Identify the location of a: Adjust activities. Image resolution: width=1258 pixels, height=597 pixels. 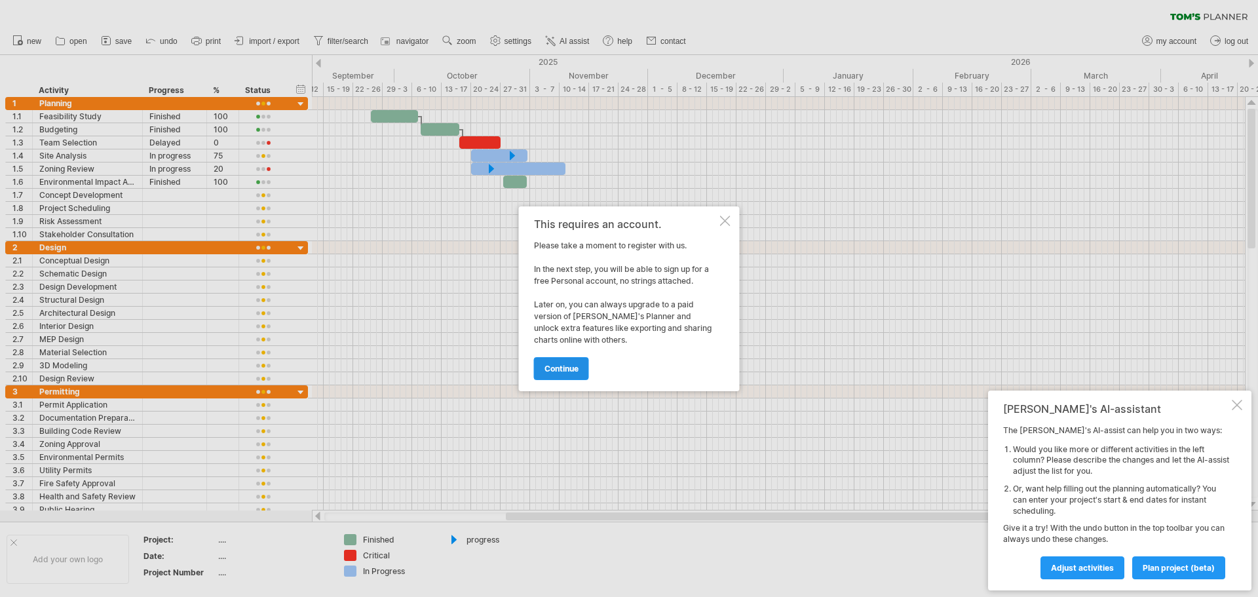
(1082, 567).